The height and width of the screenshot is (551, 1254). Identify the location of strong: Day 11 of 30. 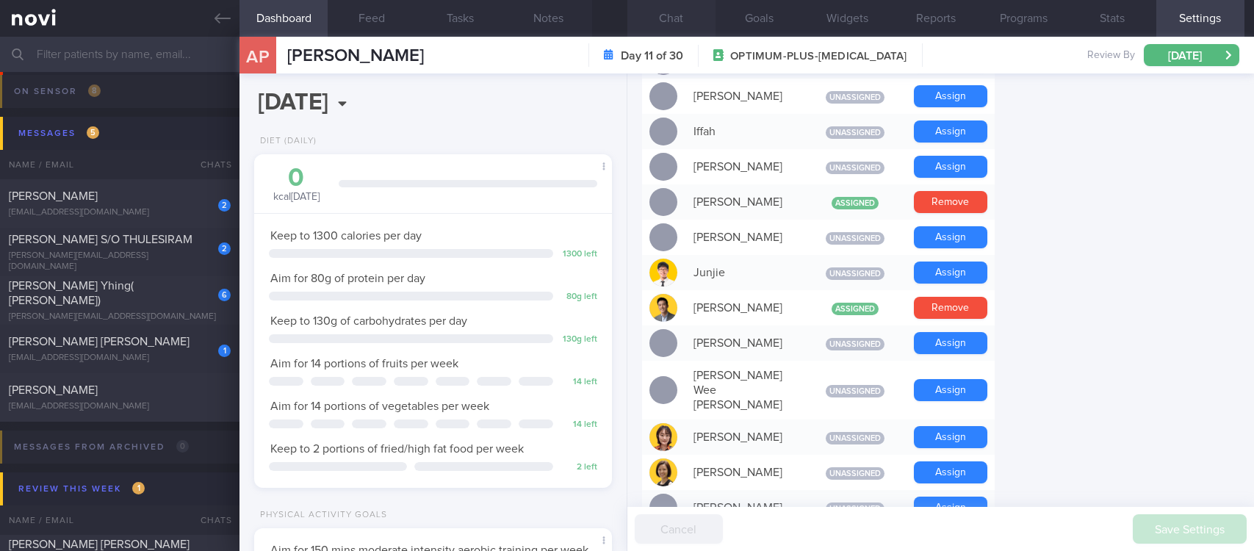
(652, 56).